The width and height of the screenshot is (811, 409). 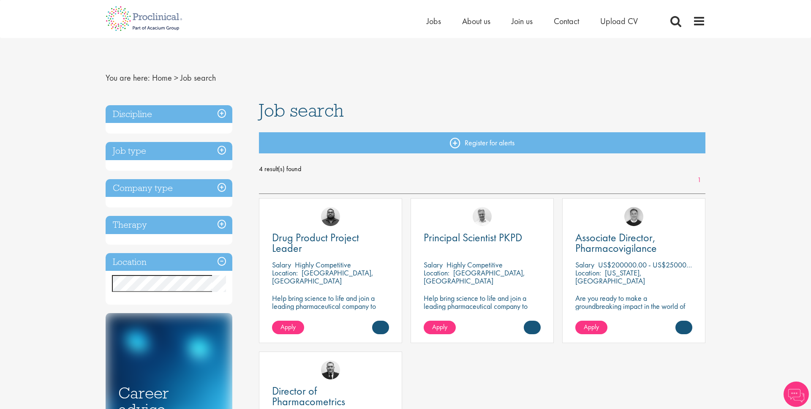 I want to click on img: Ashley Bennett, so click(x=330, y=216).